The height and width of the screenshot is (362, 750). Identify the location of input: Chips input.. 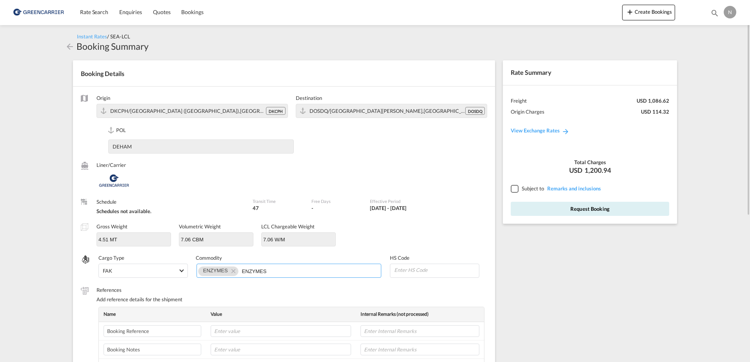
(278, 271).